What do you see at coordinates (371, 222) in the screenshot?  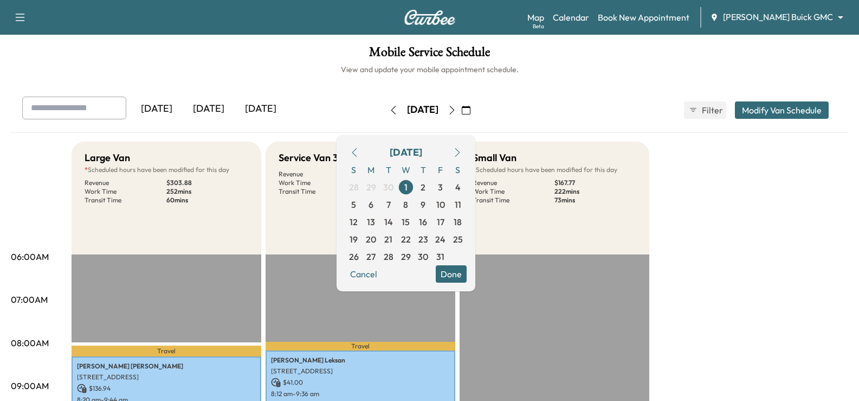 I see `span: 13` at bounding box center [371, 222].